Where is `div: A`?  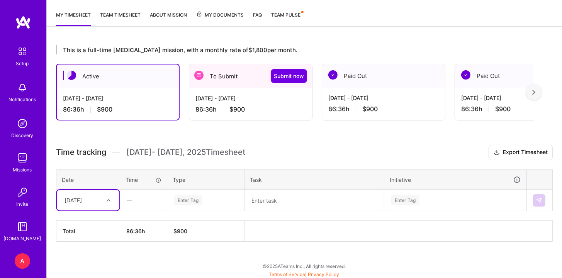
div: A is located at coordinates (22, 261).